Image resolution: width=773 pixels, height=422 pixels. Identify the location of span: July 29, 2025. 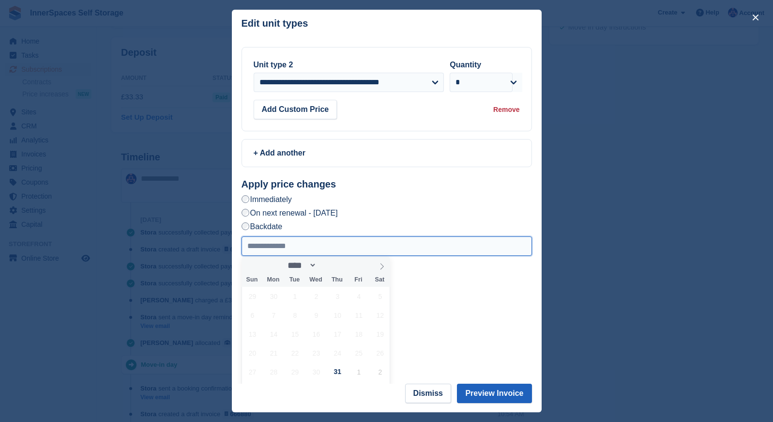
(295, 371).